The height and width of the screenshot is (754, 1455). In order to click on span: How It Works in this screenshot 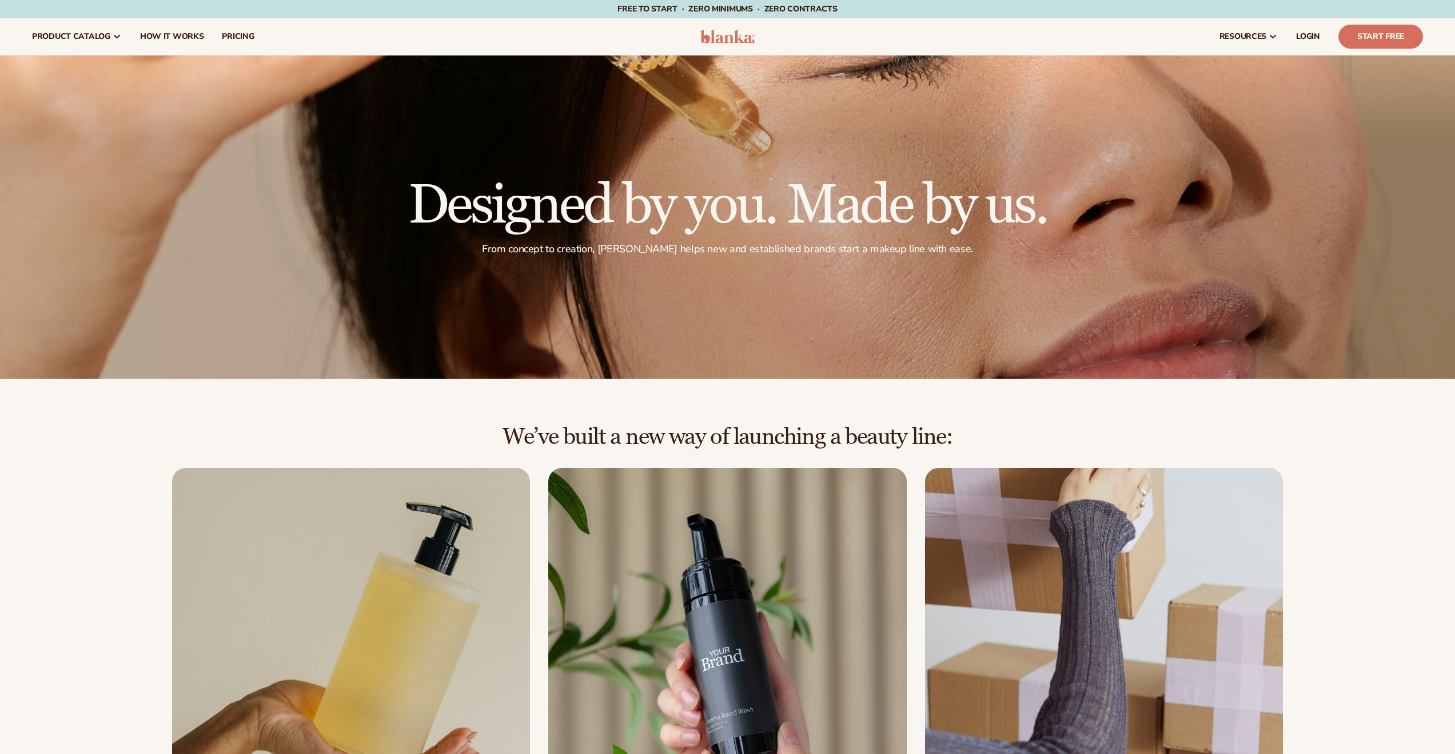, I will do `click(172, 37)`.